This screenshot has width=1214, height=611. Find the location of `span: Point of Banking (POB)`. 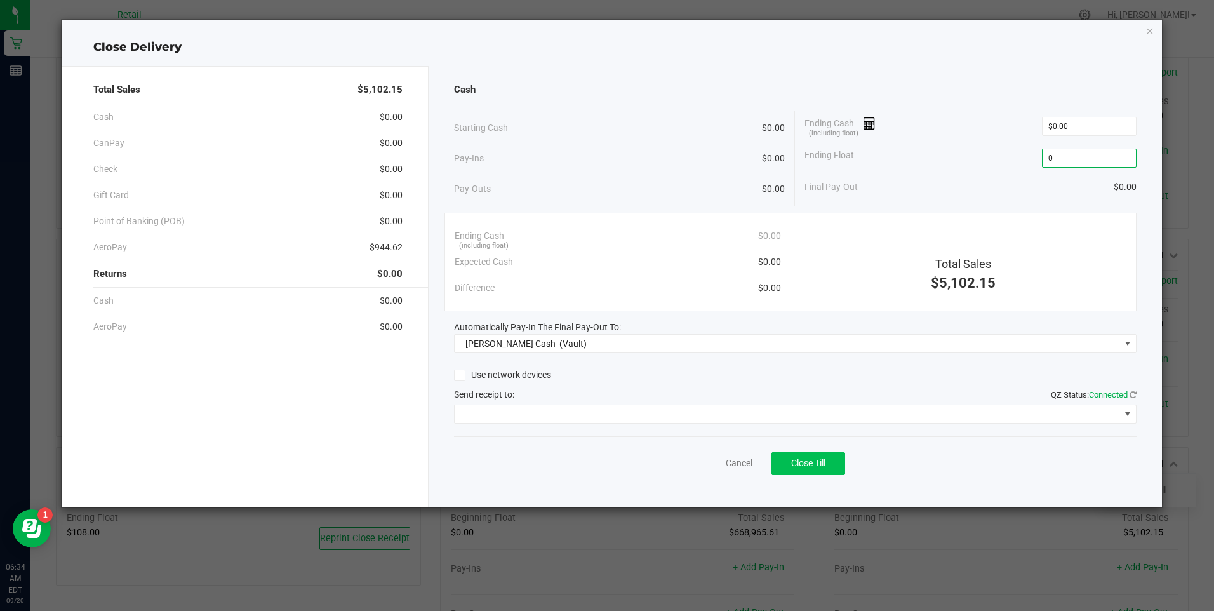

span: Point of Banking (POB) is located at coordinates (139, 221).